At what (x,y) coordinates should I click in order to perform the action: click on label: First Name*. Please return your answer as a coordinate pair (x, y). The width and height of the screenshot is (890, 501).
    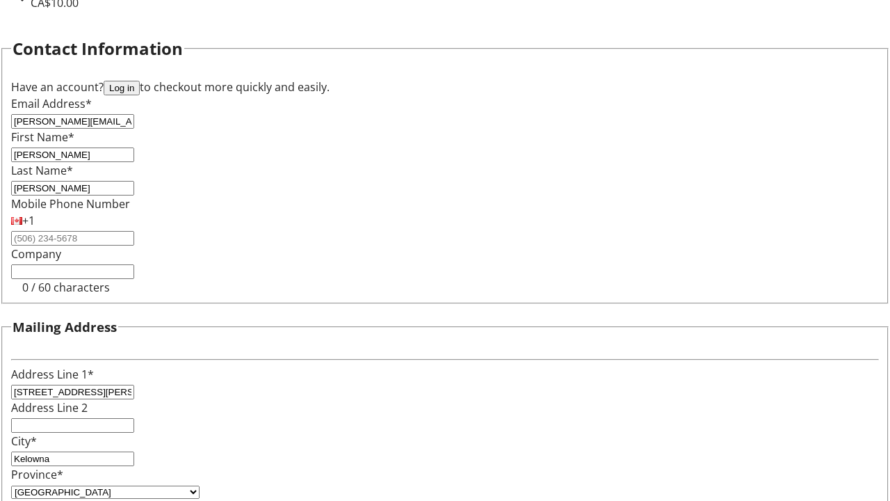
    Looking at the image, I should click on (42, 137).